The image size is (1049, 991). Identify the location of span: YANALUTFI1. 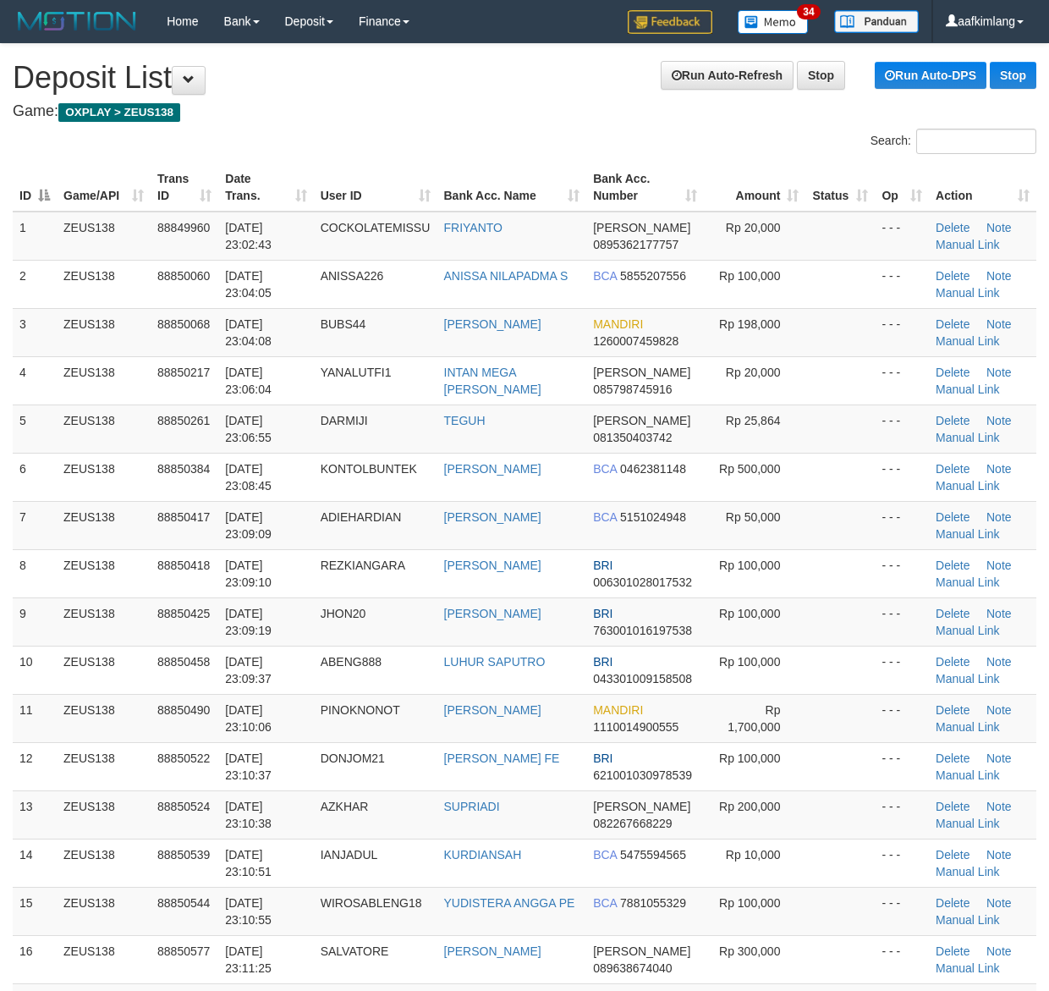
(356, 372).